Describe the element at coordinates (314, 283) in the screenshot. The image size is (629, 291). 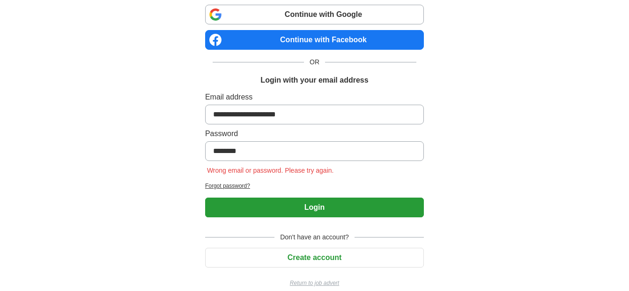
I see `a: Return to job advert` at that location.